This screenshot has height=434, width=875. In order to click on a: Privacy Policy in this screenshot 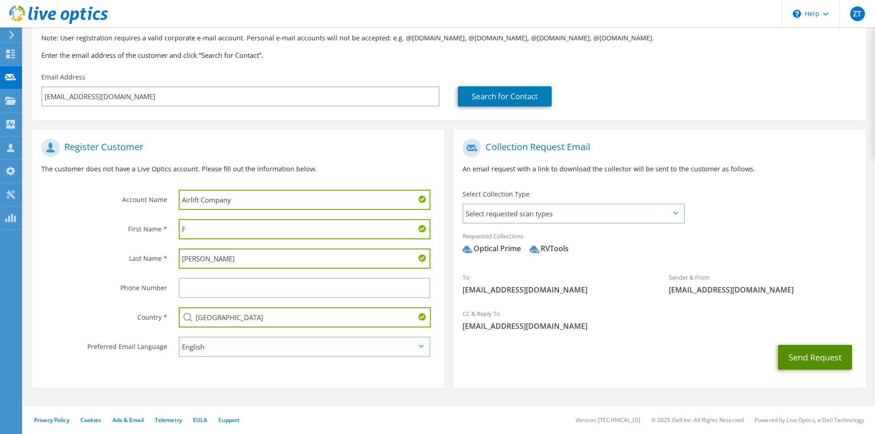, I will do `click(51, 420)`.